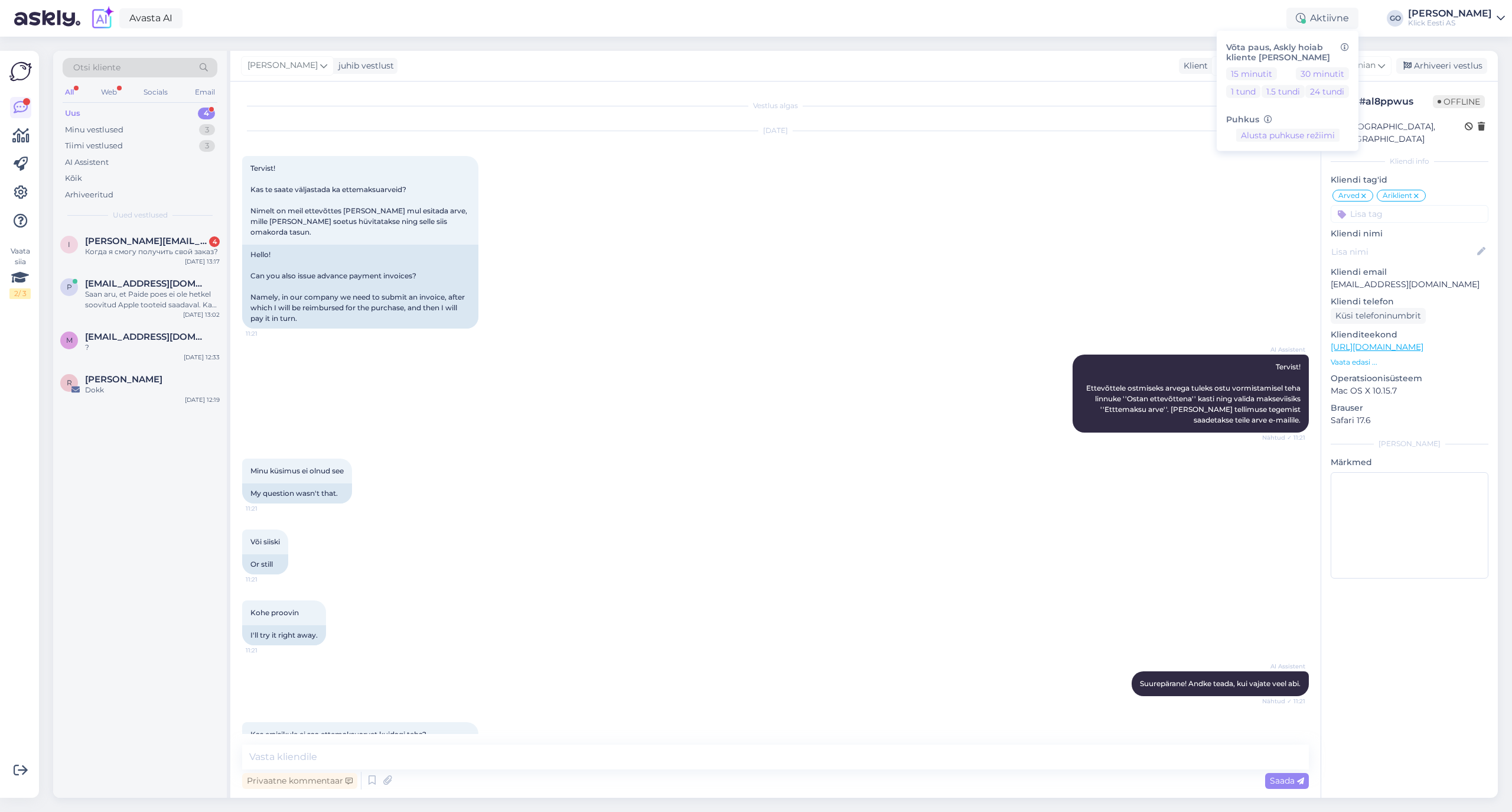 The height and width of the screenshot is (812, 1512). I want to click on input: Lisa nimi, so click(1403, 251).